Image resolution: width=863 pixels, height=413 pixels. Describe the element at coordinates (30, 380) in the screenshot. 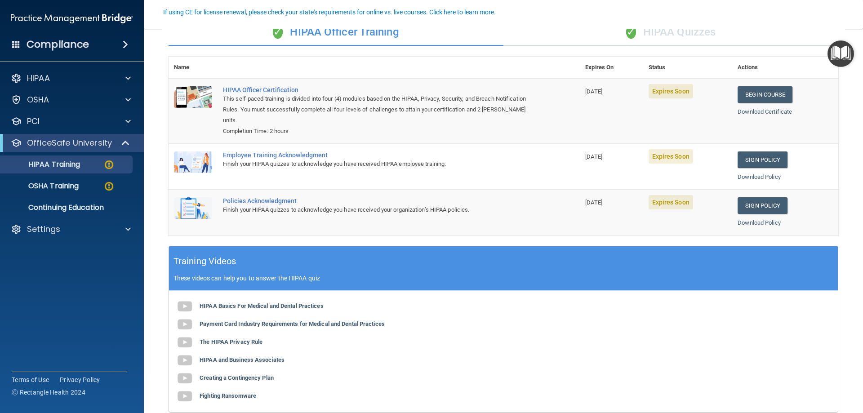

I see `a: Terms of Use` at that location.